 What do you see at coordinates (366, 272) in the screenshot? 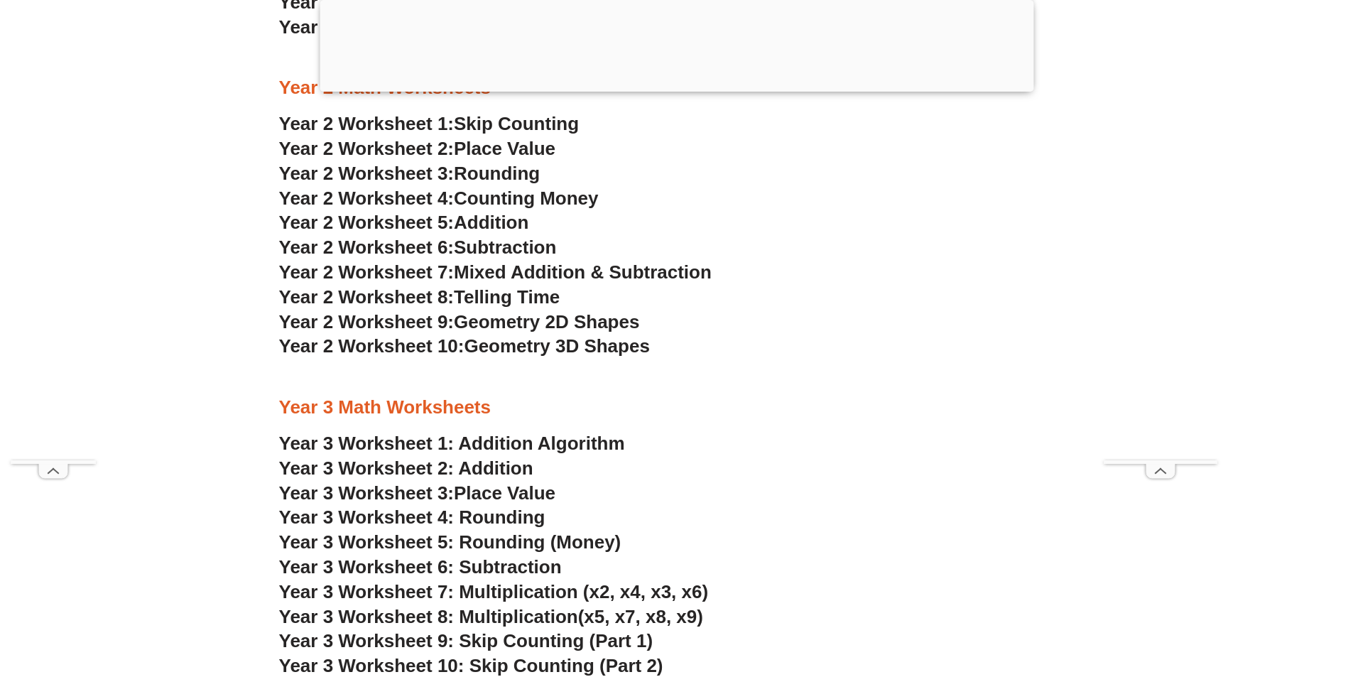
I see `span: Year 2 Worksheet 7:` at bounding box center [366, 272].